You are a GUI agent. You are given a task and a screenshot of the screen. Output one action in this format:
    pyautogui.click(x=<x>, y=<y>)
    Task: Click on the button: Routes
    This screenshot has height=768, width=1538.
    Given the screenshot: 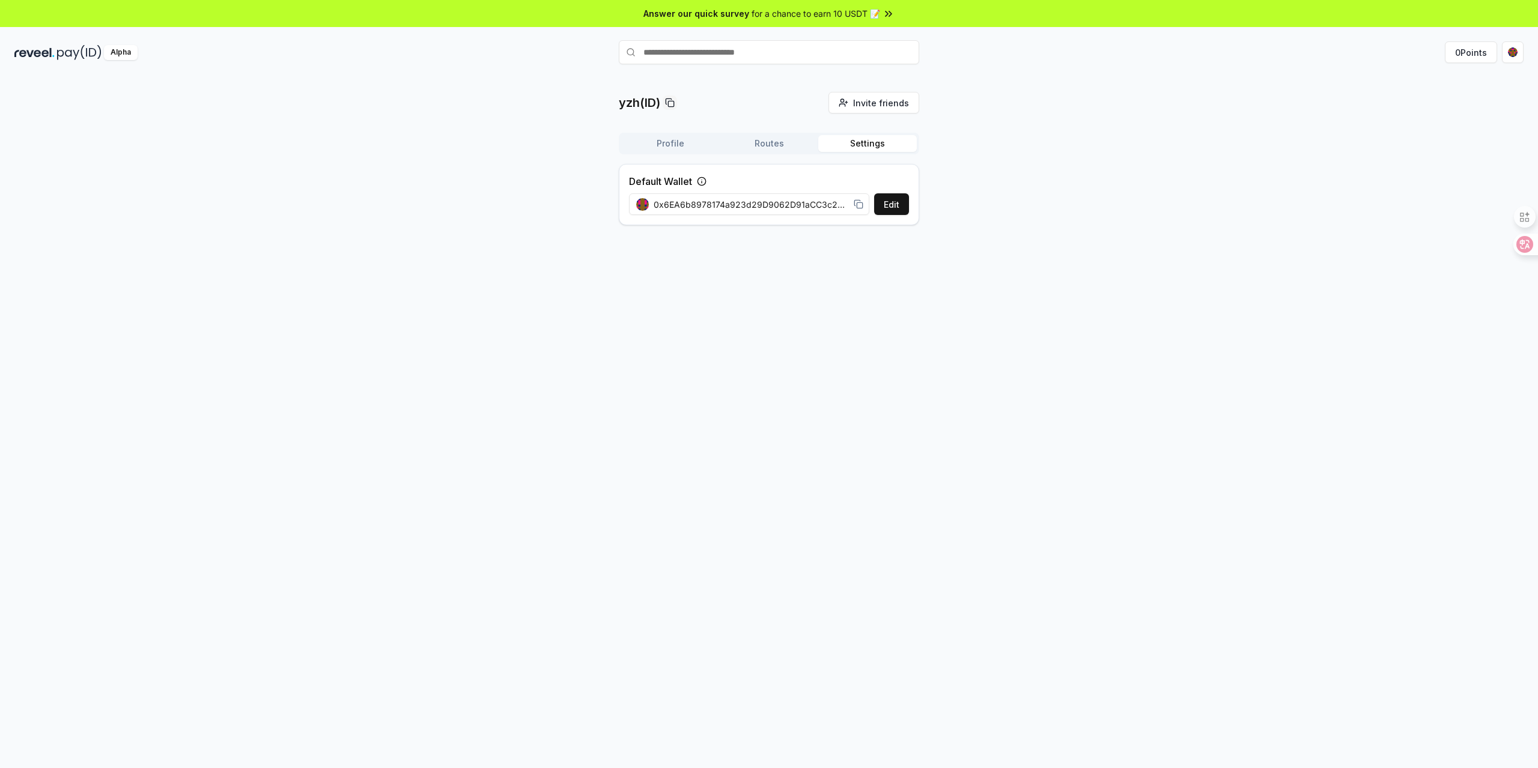 What is the action you would take?
    pyautogui.click(x=769, y=144)
    